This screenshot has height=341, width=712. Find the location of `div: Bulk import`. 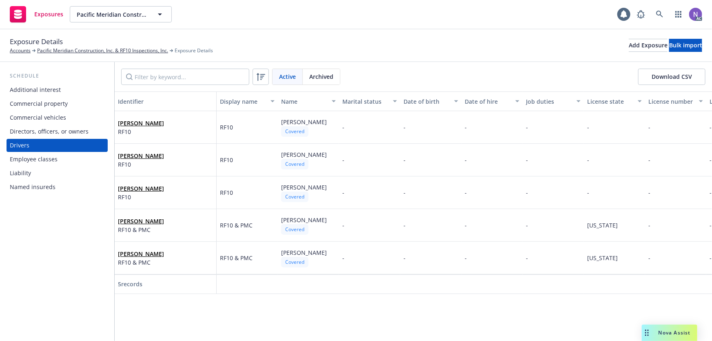

div: Bulk import is located at coordinates (685, 45).